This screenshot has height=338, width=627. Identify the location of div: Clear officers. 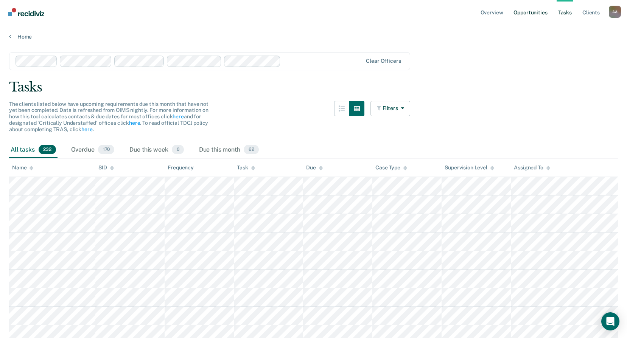
(383, 61).